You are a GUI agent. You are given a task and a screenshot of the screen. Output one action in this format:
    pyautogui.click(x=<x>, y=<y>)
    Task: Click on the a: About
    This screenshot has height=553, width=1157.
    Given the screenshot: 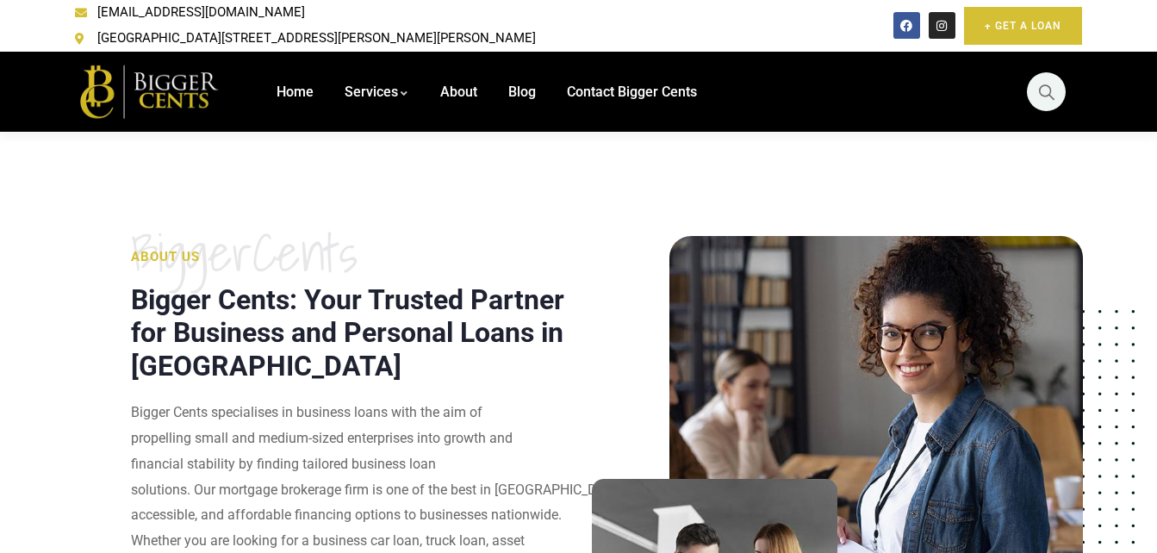 What is the action you would take?
    pyautogui.click(x=458, y=92)
    